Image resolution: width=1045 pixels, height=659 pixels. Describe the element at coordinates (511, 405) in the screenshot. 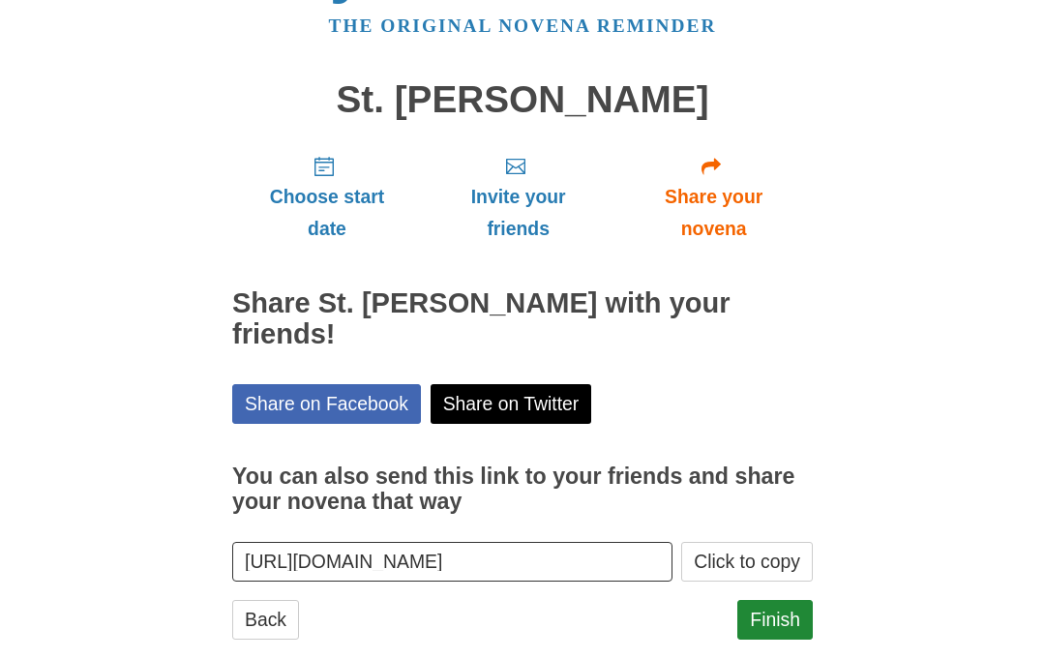

I see `a: Share on Twitter` at that location.